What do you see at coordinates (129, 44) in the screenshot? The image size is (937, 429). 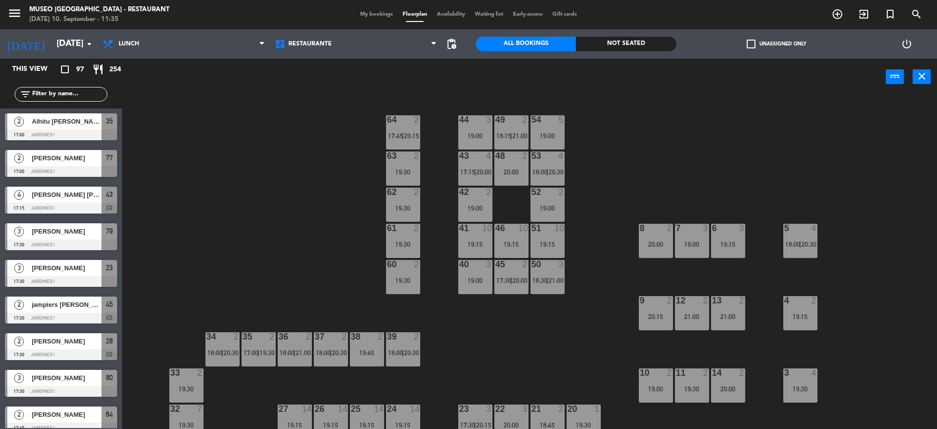 I see `span: Lunch` at bounding box center [129, 44].